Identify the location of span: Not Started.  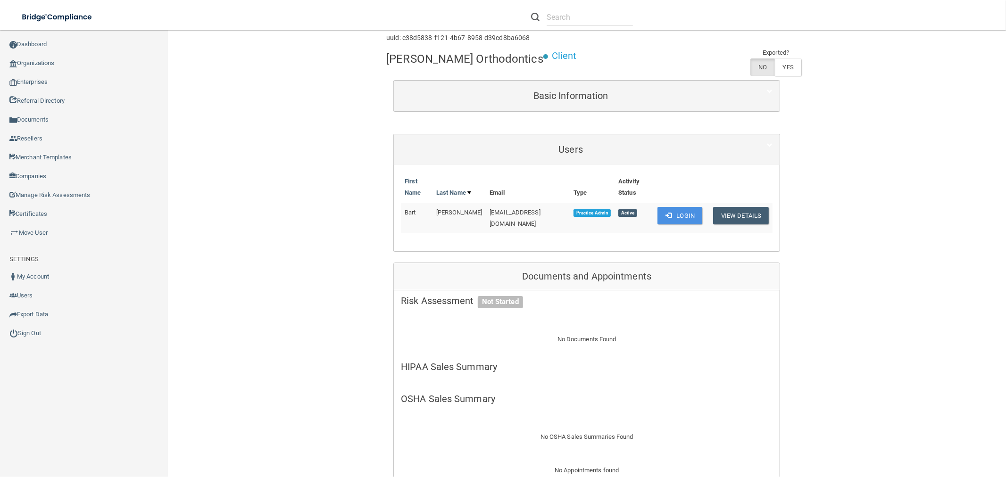
(500, 302).